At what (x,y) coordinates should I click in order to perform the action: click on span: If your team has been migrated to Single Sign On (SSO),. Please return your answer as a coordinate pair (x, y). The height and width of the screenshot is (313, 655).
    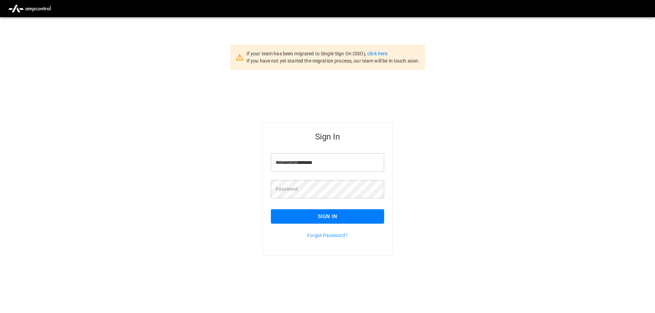
    Looking at the image, I should click on (307, 54).